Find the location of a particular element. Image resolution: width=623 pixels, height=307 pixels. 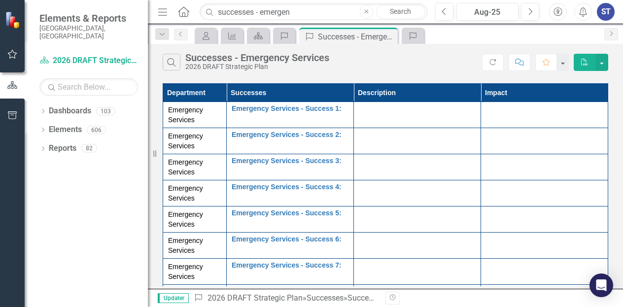

button: Aug-25 is located at coordinates (487, 12).